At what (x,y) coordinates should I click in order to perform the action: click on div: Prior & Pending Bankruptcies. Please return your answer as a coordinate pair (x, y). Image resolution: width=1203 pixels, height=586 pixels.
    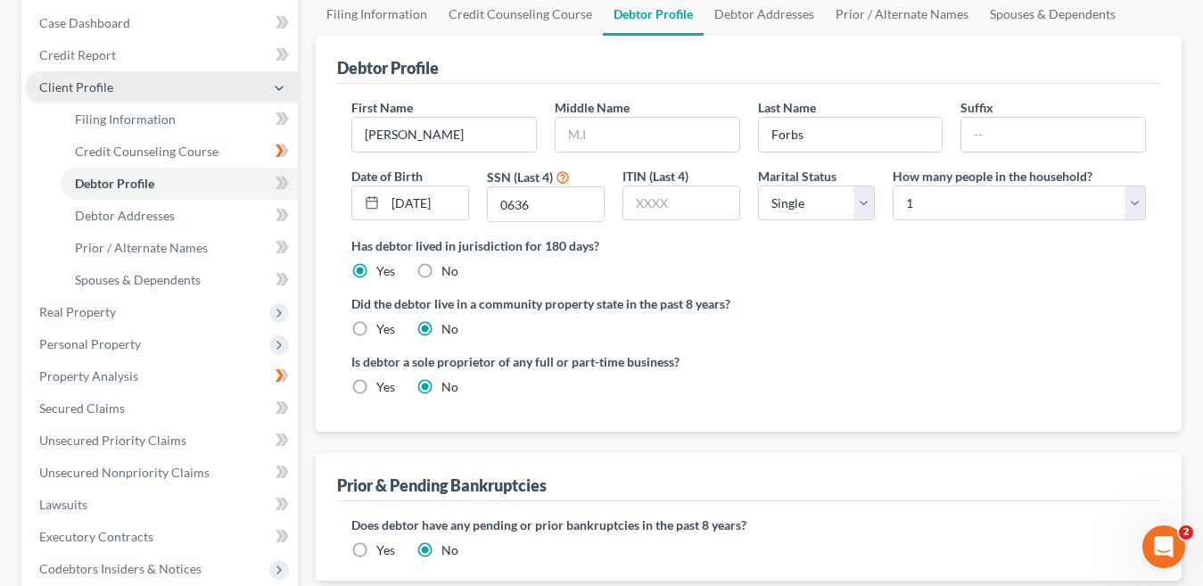
    Looking at the image, I should click on (442, 485).